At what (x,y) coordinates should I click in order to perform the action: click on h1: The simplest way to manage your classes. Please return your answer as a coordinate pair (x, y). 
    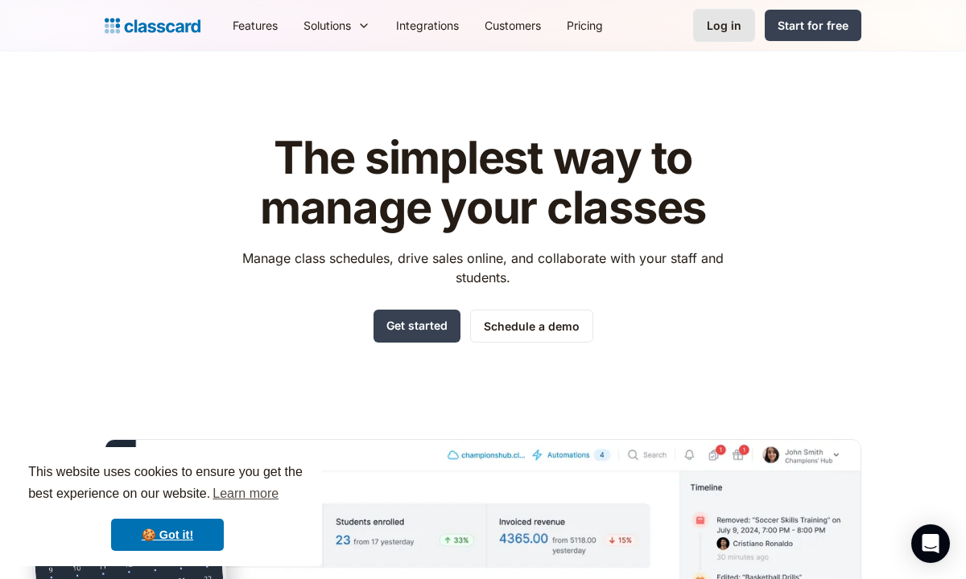
    Looking at the image, I should click on (483, 183).